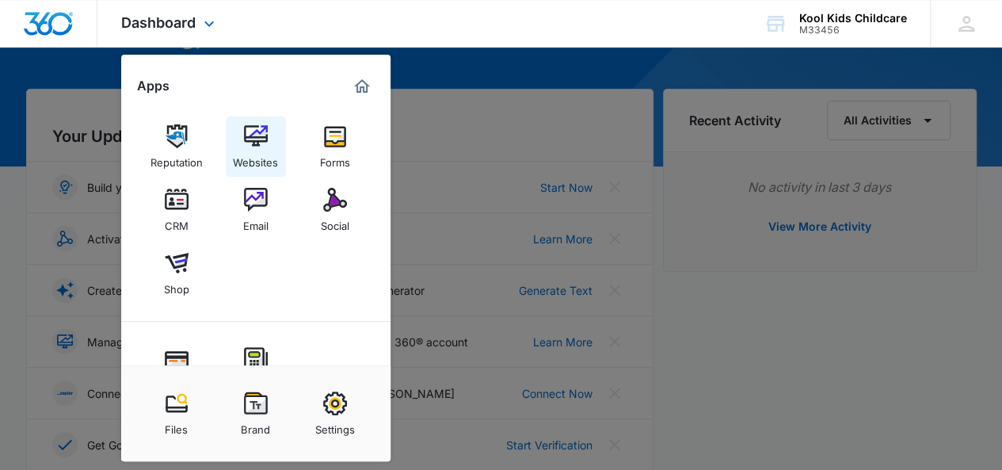 Image resolution: width=1002 pixels, height=470 pixels. What do you see at coordinates (176, 425) in the screenshot?
I see `div: Files` at bounding box center [176, 425].